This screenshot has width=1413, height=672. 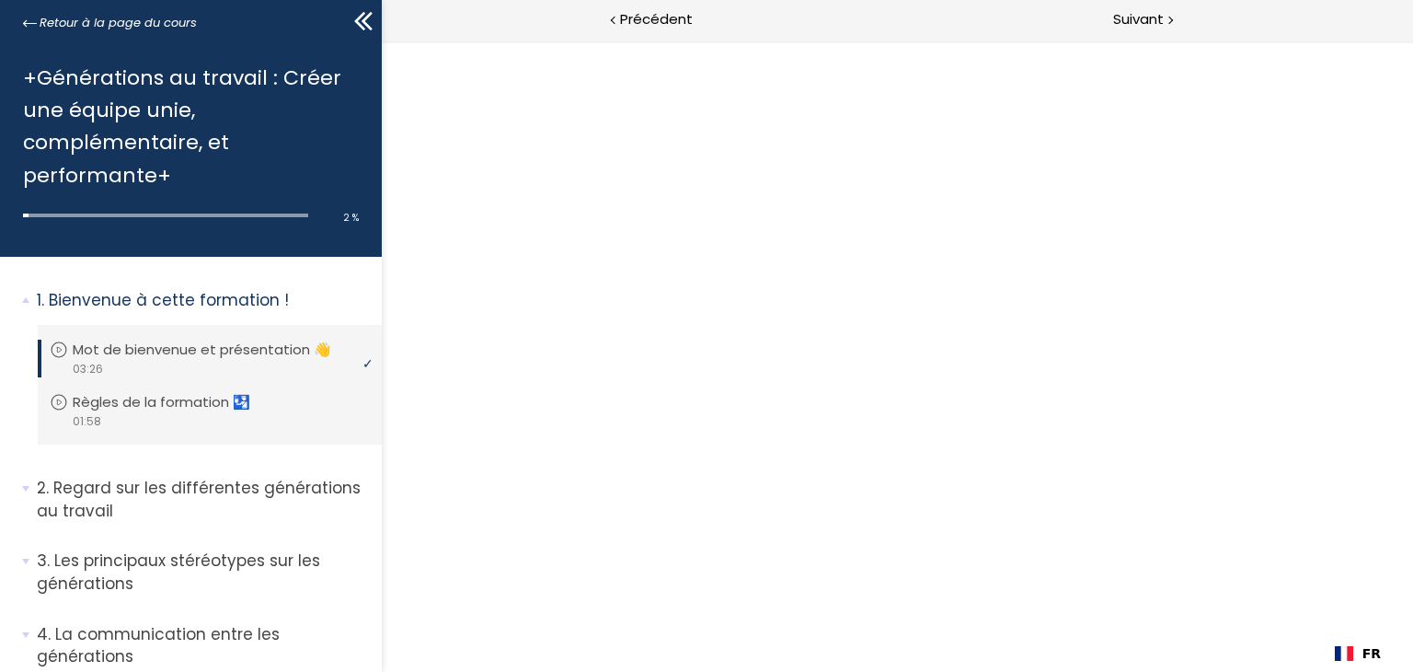 What do you see at coordinates (202, 300) in the screenshot?
I see `p: Bienvenue à cette formation !` at bounding box center [202, 300].